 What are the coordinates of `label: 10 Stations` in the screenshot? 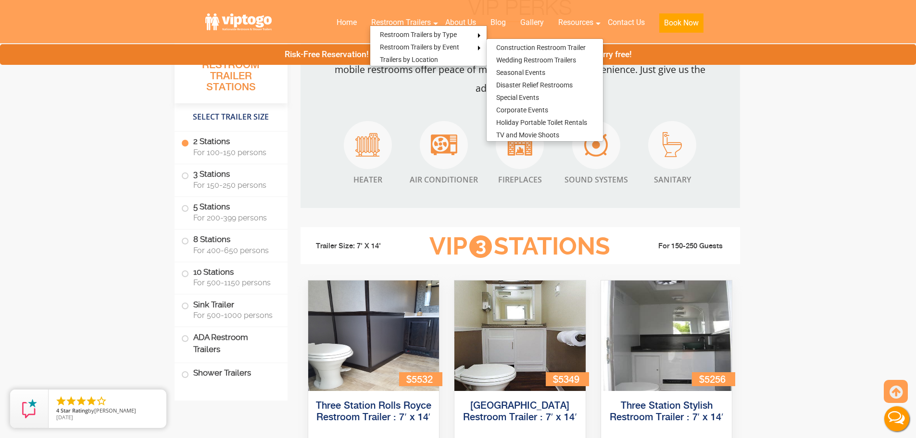 It's located at (231, 277).